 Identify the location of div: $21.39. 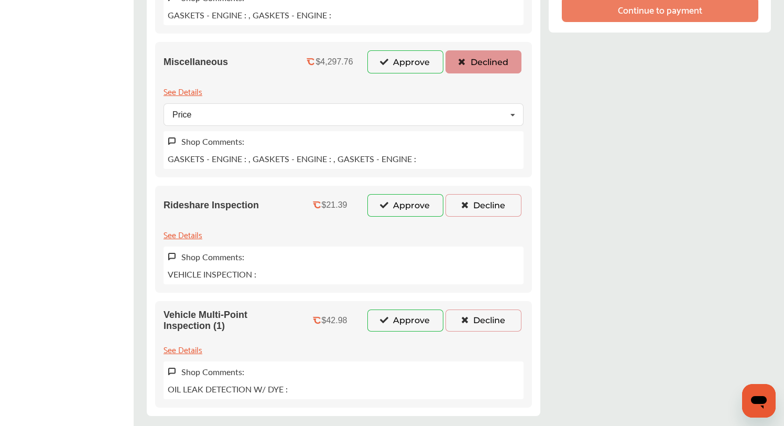
(334, 205).